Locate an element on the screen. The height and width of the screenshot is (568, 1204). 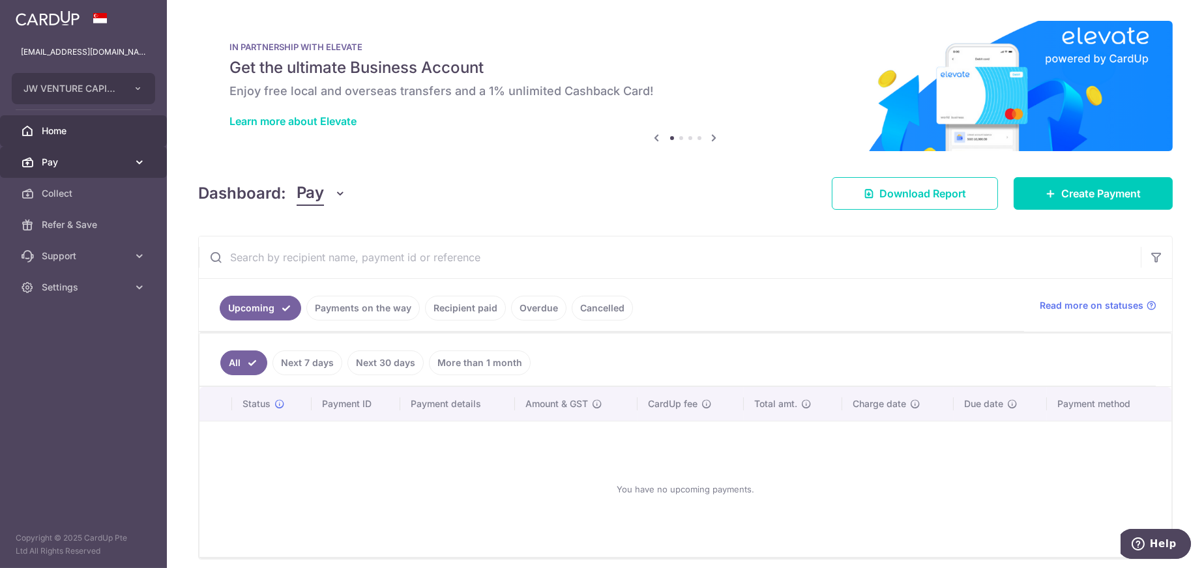
span: Due date is located at coordinates (983, 404).